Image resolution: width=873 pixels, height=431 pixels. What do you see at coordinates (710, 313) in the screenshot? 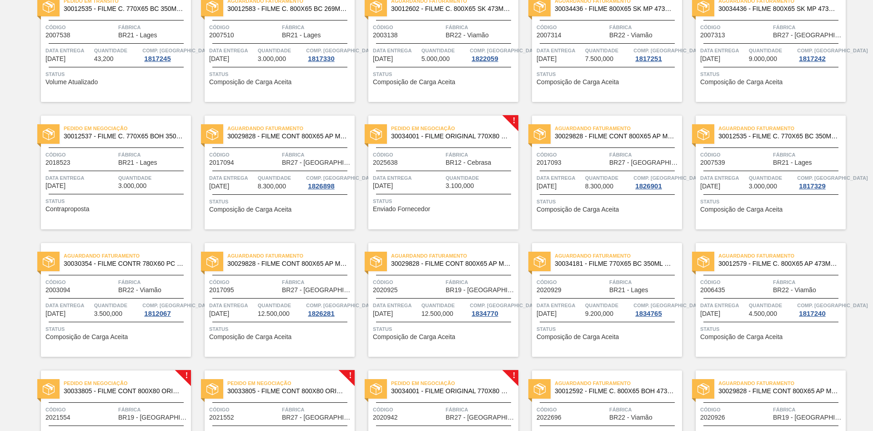
I see `span: 01/10/2025` at bounding box center [710, 313].